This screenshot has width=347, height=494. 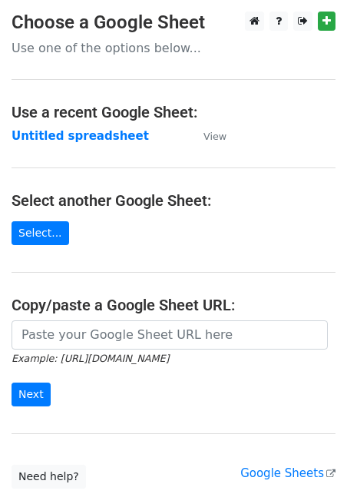 I want to click on h4: Use a recent Google Sheet:, so click(x=174, y=112).